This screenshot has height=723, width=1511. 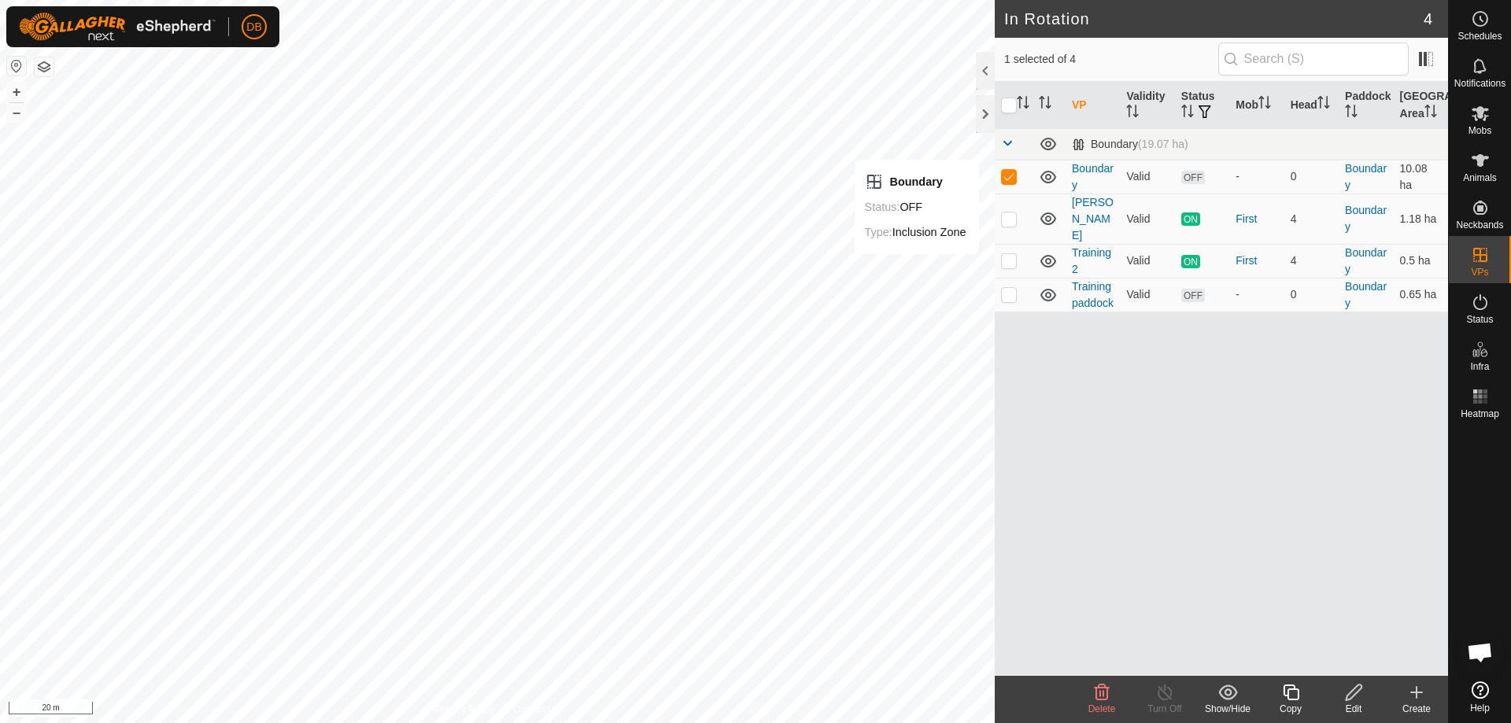 I want to click on td: 1.18 ha, so click(x=1420, y=219).